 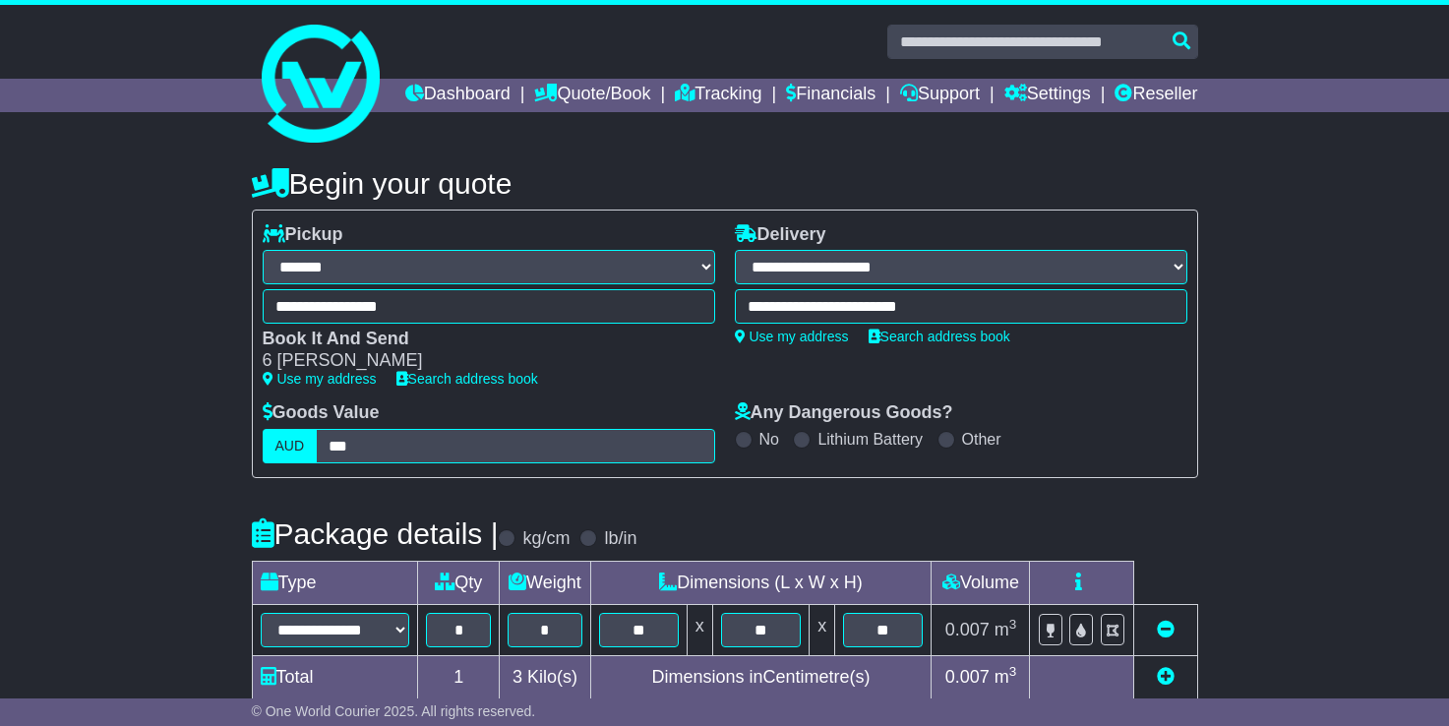 I want to click on a: Reseller, so click(x=1155, y=95).